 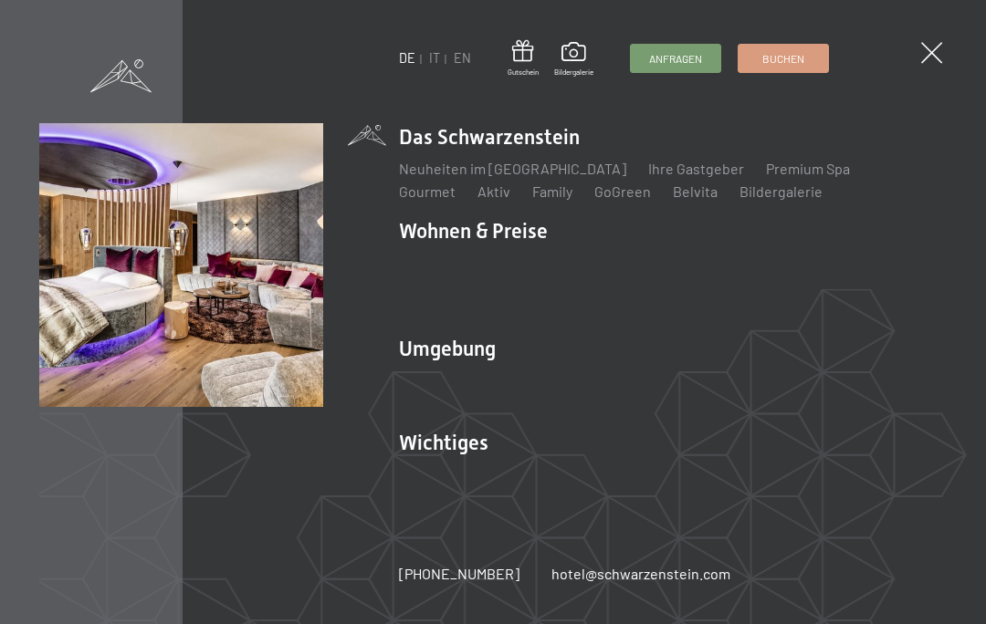 I want to click on a: Gourmet, so click(x=427, y=191).